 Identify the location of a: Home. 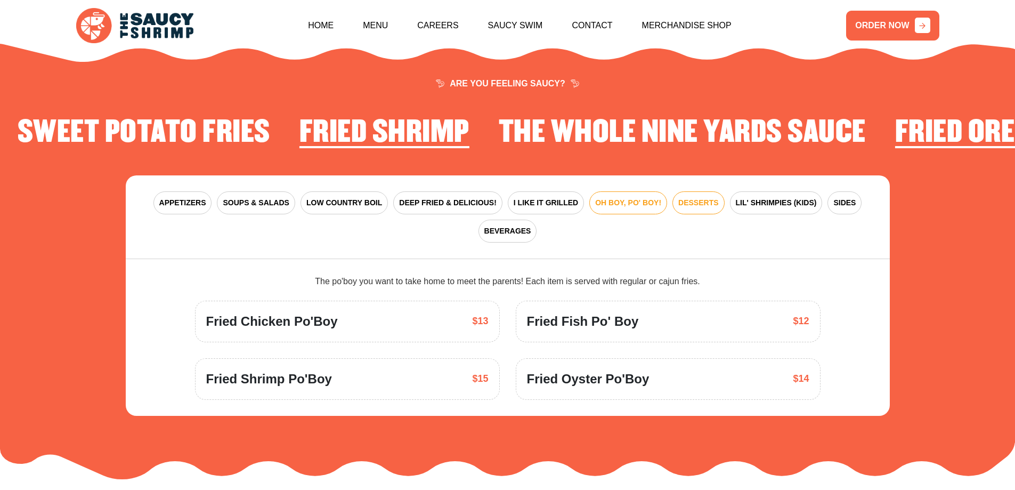
(321, 26).